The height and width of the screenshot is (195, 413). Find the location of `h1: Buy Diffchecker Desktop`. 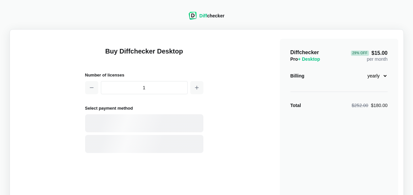

h1: Buy Diffchecker Desktop is located at coordinates (144, 55).